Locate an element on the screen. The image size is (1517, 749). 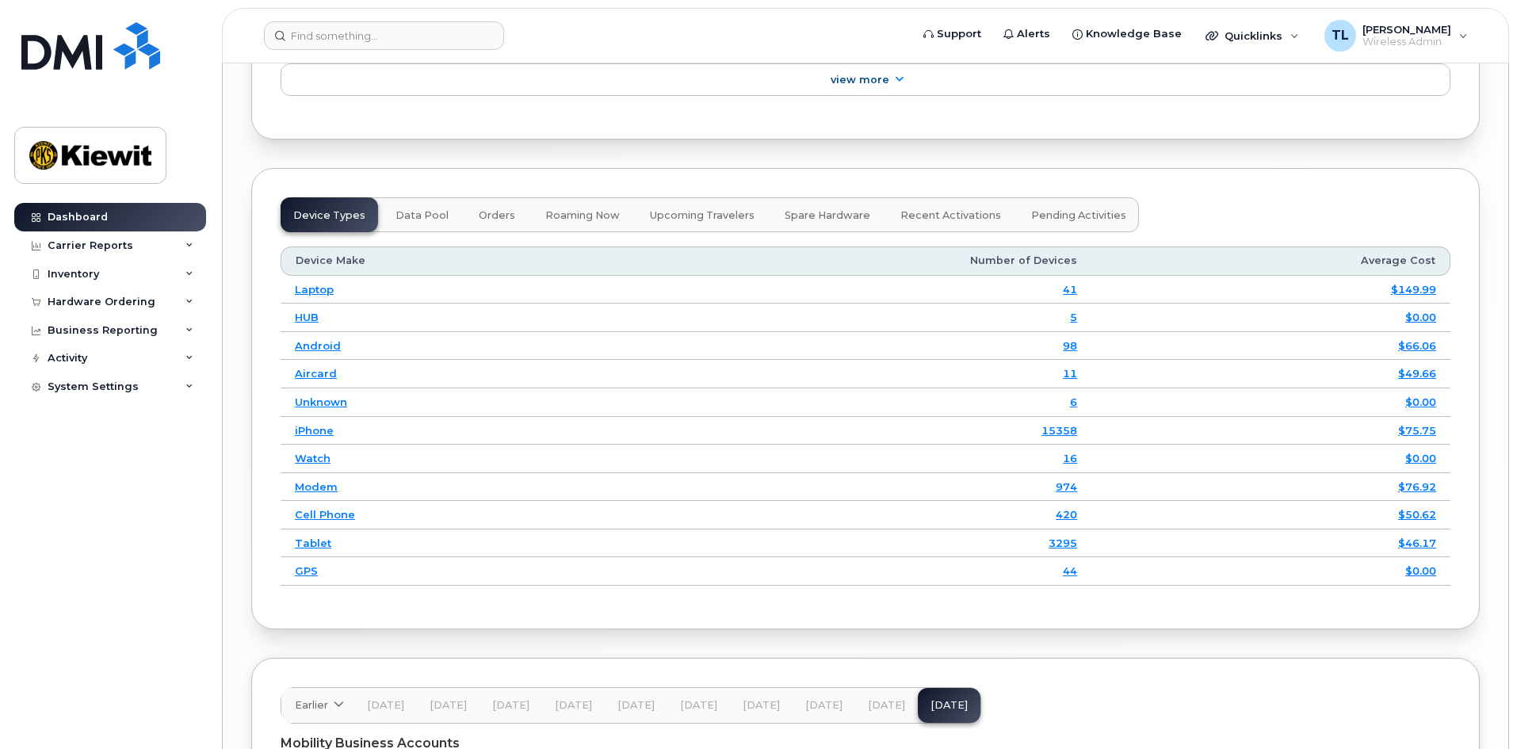
a: 15358 is located at coordinates (1059, 430).